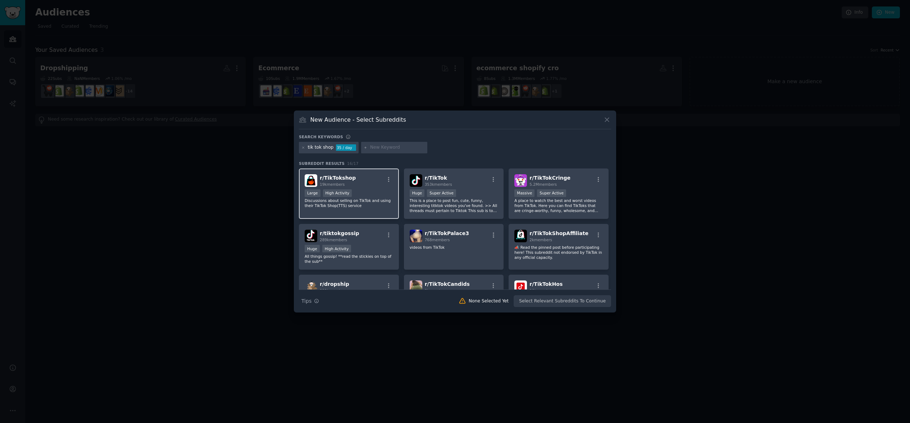  What do you see at coordinates (346, 147) in the screenshot?
I see `div: 35 / day` at bounding box center [346, 147].